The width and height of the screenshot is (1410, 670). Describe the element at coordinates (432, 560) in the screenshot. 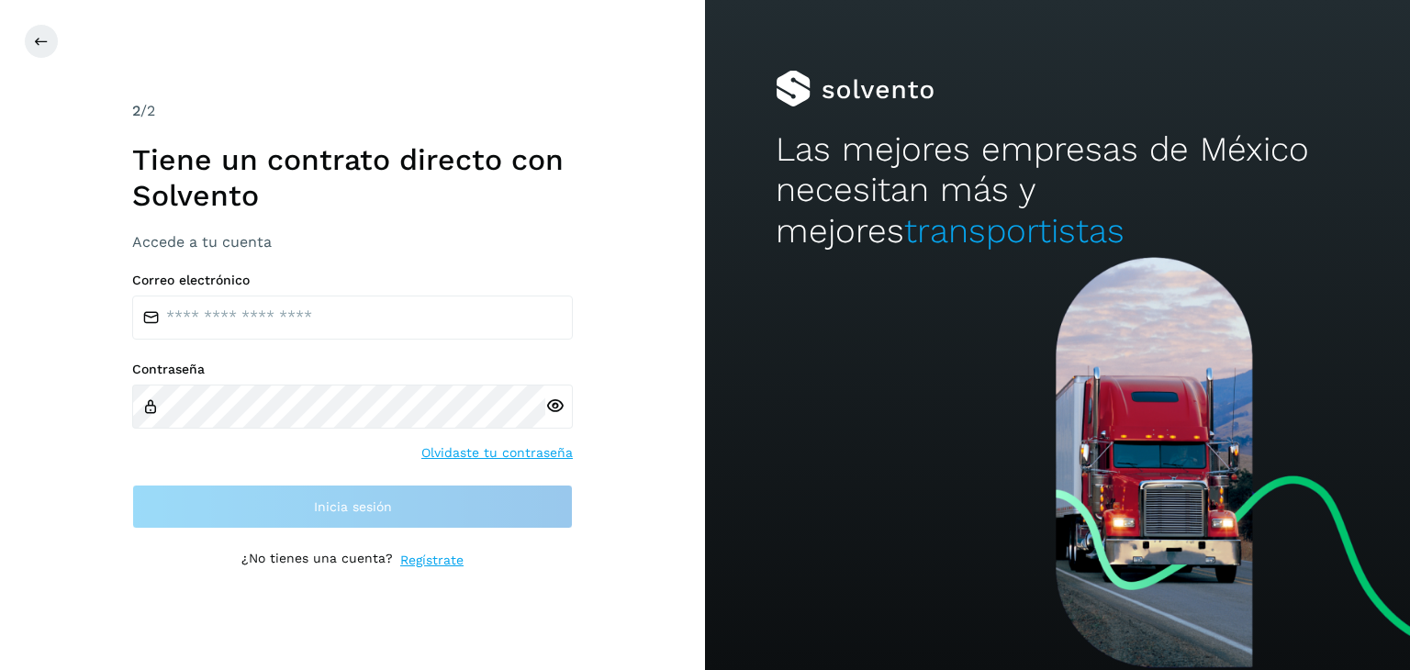

I see `a: Regístrate` at that location.